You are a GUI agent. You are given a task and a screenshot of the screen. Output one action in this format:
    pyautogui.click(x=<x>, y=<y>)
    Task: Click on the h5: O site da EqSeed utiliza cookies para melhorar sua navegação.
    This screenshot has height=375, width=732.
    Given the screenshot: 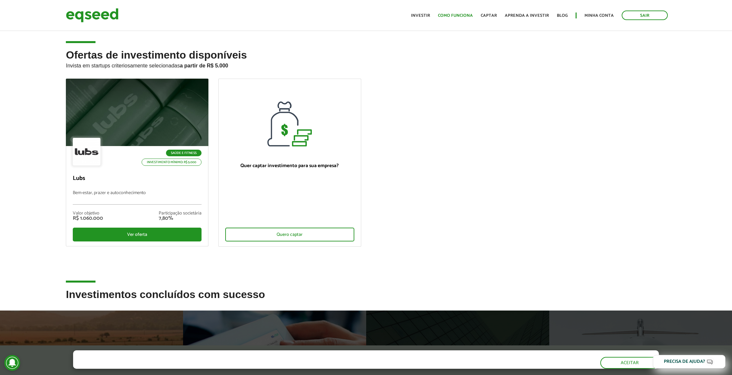 What is the action you would take?
    pyautogui.click(x=192, y=356)
    